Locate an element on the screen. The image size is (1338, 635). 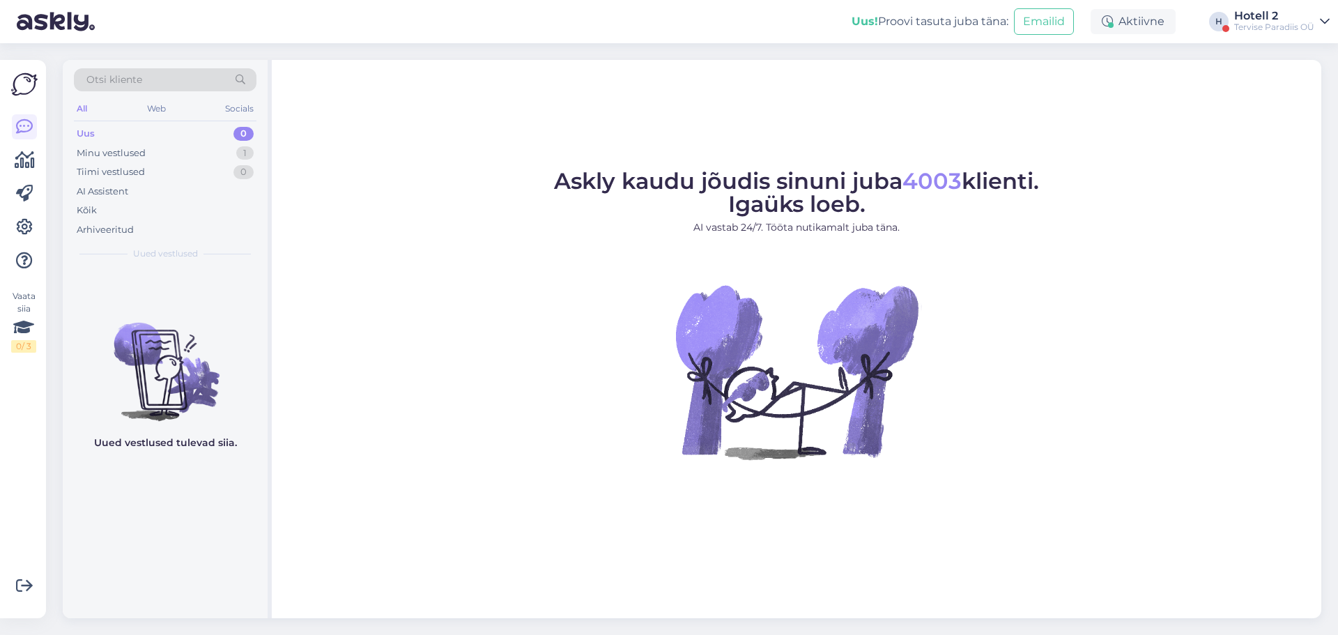
button: Emailid is located at coordinates (1044, 22).